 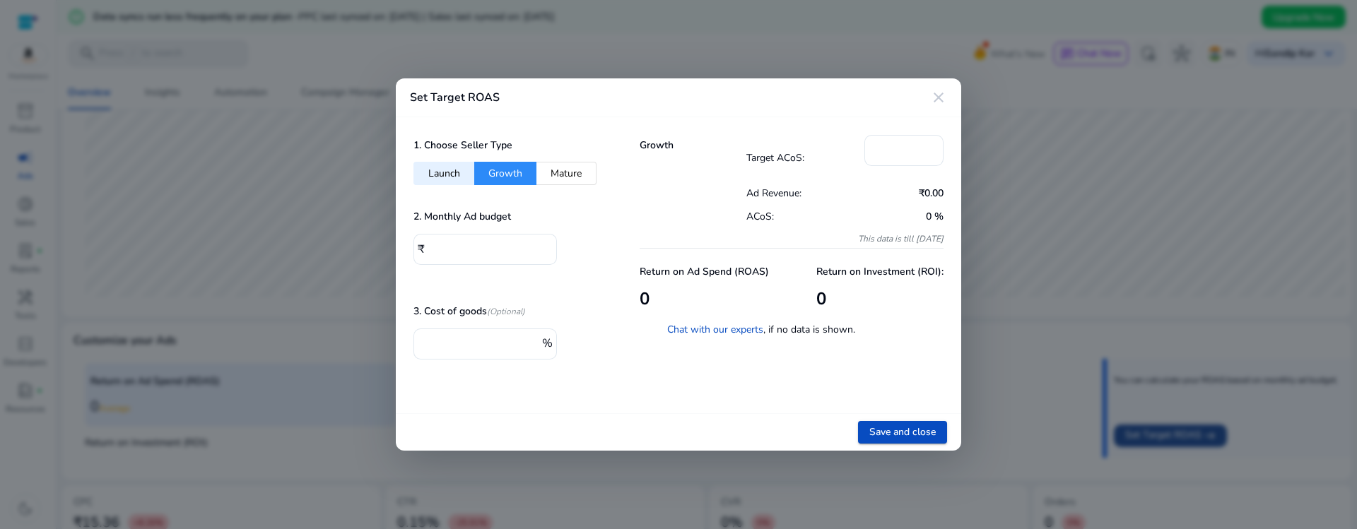 I want to click on a: Chat with our experts, so click(x=715, y=329).